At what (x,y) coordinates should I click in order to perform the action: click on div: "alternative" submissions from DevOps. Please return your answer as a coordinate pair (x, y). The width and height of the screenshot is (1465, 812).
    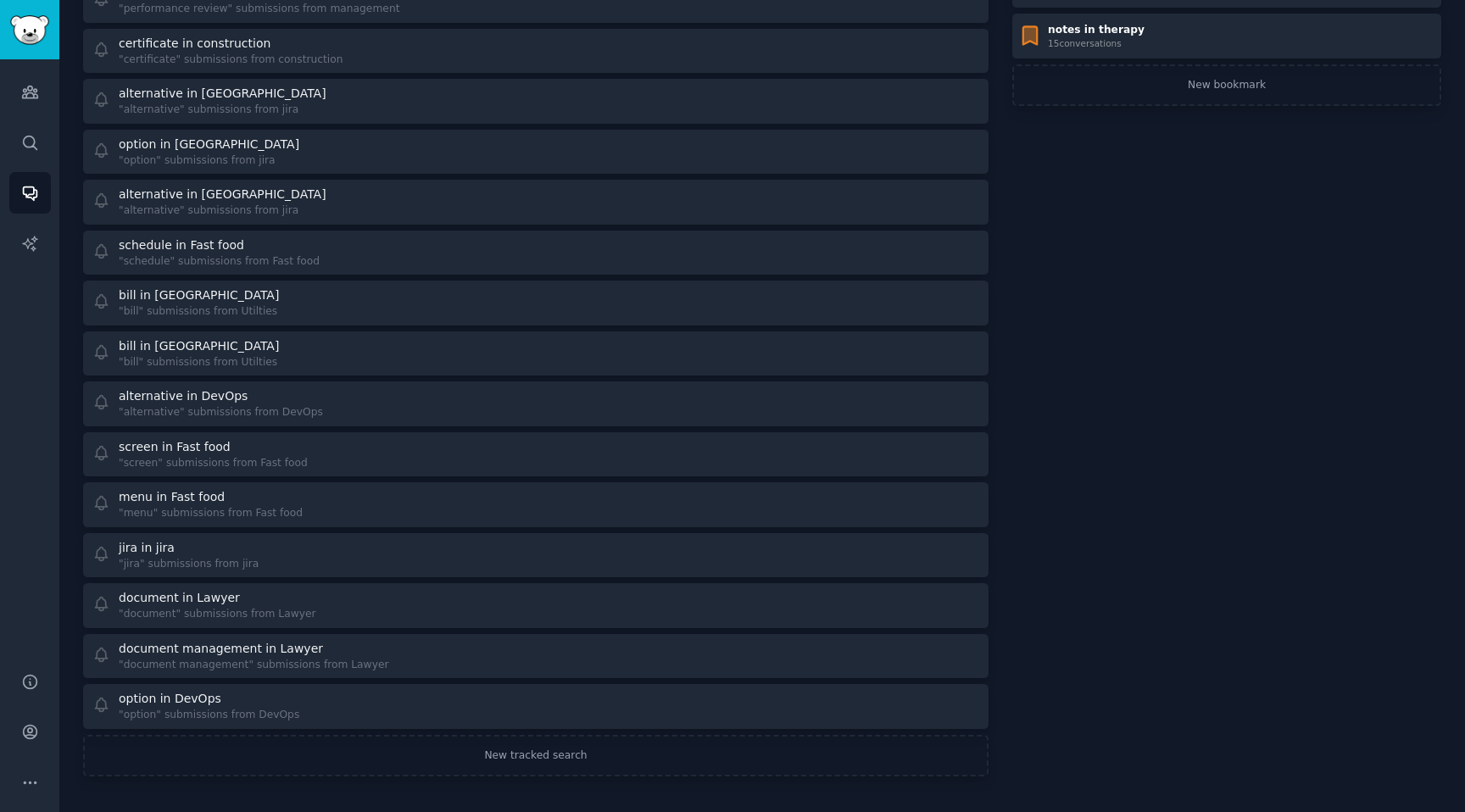
    Looking at the image, I should click on (221, 412).